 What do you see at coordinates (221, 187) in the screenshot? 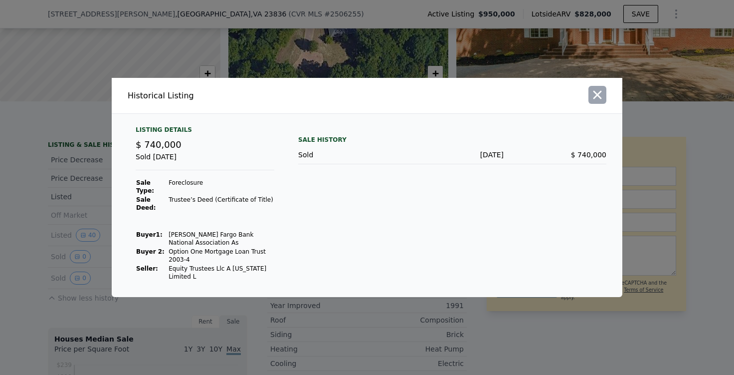
I see `td: Foreclosure` at bounding box center [221, 187].